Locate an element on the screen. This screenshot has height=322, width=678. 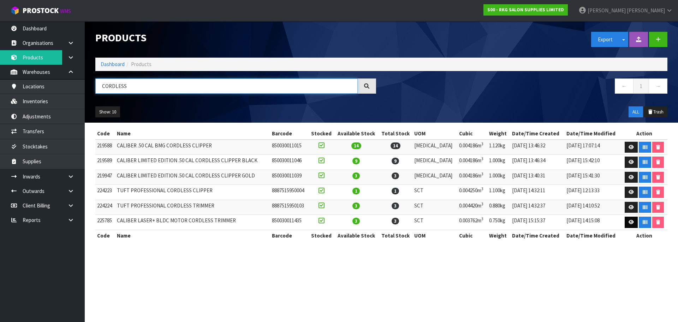
td: 0.004250m is located at coordinates (472, 192).